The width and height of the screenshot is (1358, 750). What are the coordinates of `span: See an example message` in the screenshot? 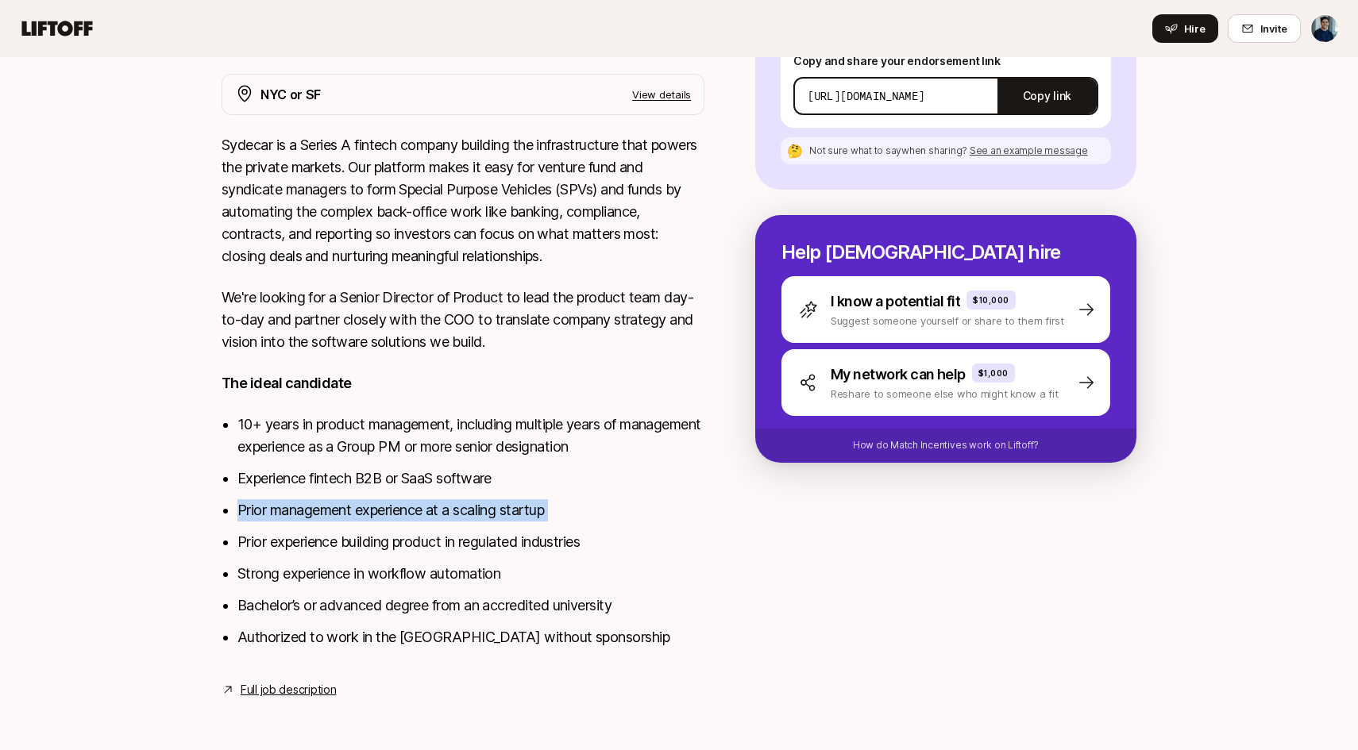 It's located at (1028, 150).